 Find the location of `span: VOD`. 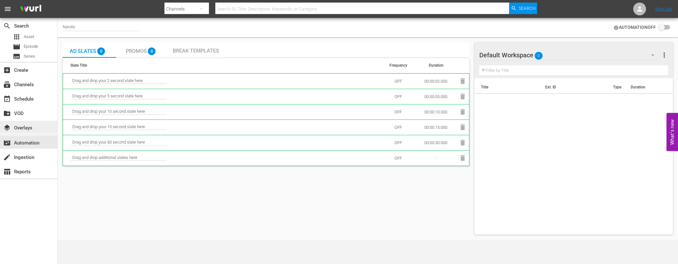

span: VOD is located at coordinates (7, 113).